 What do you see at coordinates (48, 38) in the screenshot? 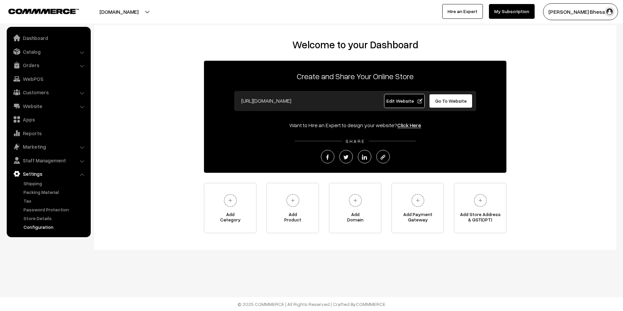
I see `a: Dashboard` at bounding box center [48, 38].